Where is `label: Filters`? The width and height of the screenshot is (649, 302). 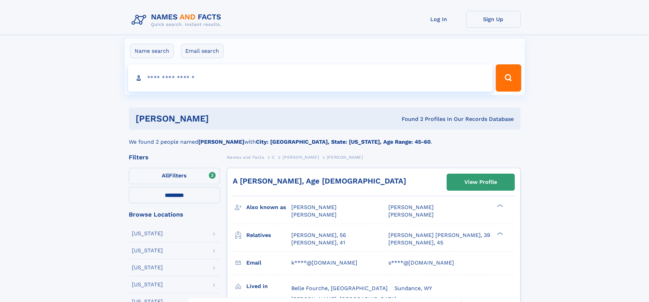
label: Filters is located at coordinates (175, 176).